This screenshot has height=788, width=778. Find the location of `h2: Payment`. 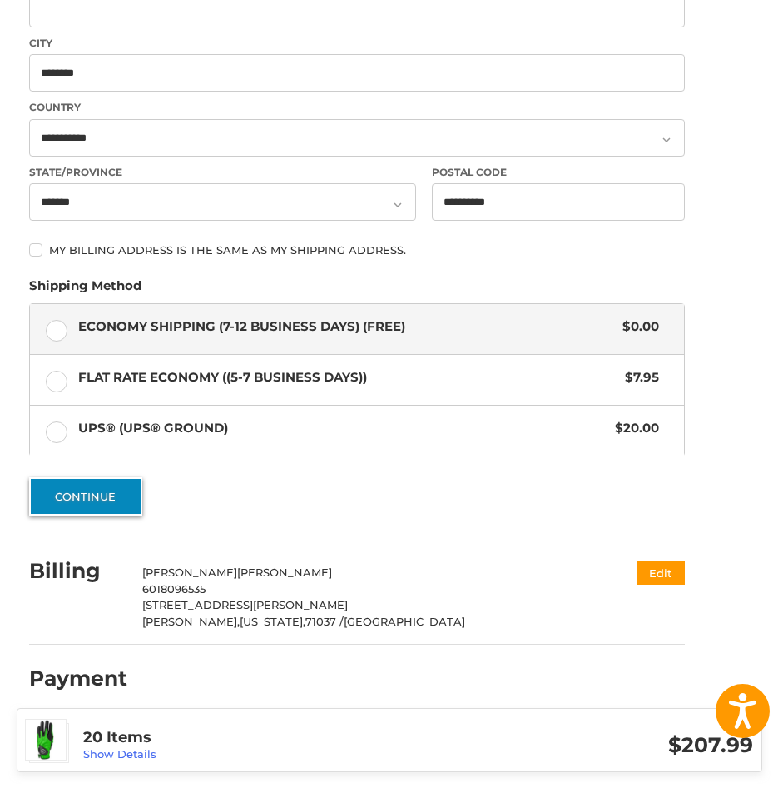

h2: Payment is located at coordinates (78, 678).